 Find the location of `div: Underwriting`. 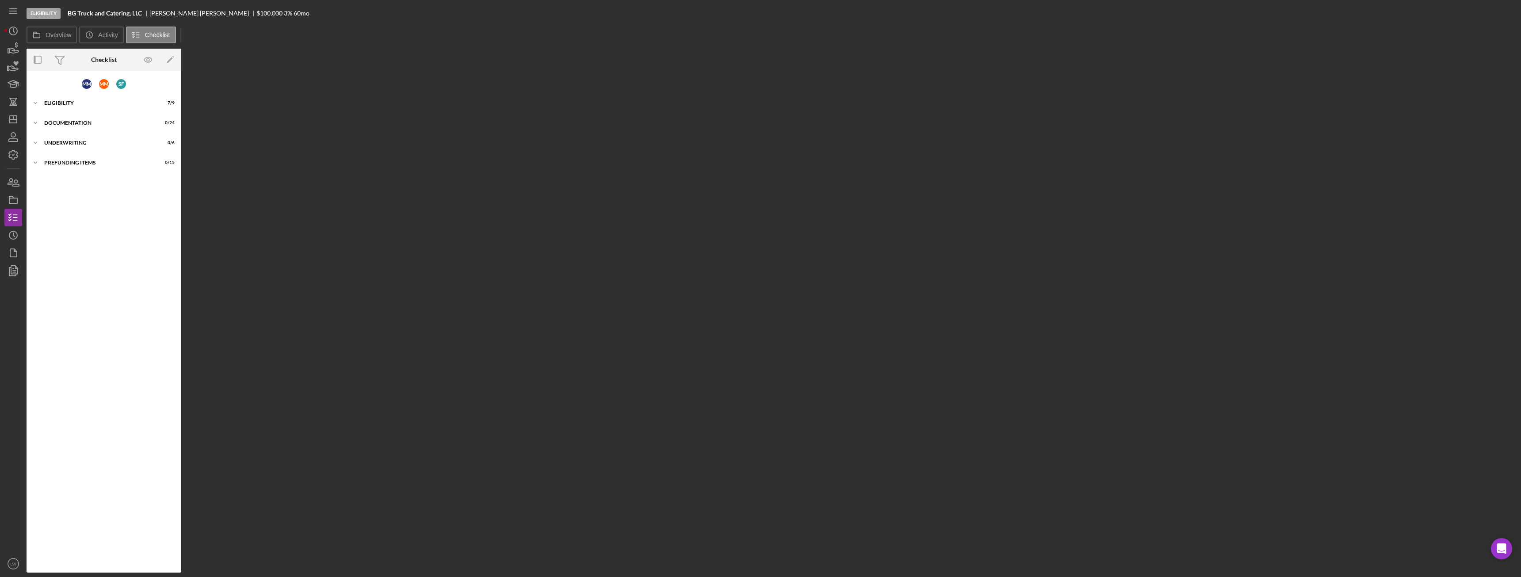

div: Underwriting is located at coordinates (98, 143).